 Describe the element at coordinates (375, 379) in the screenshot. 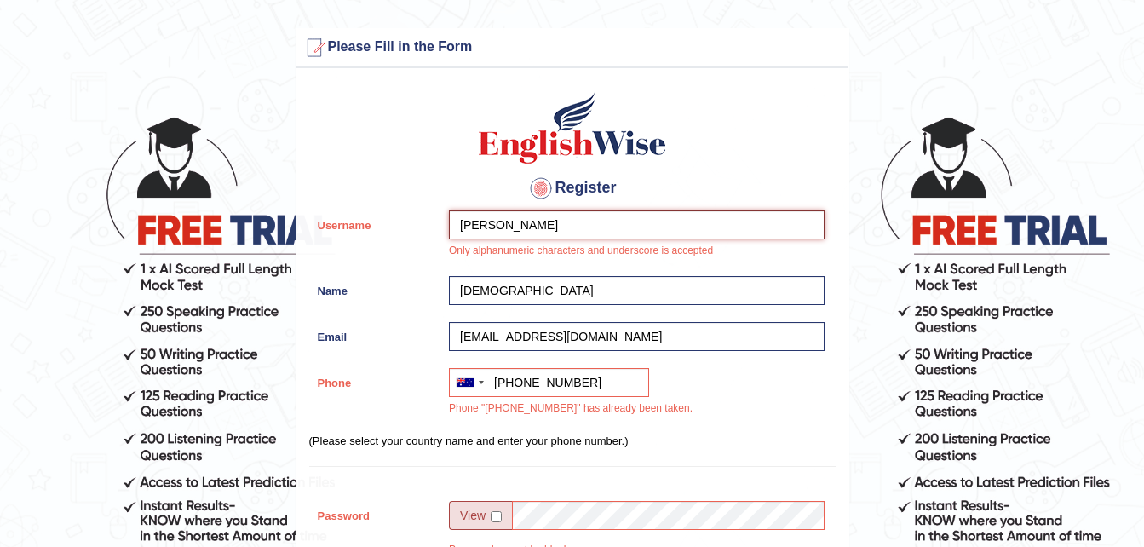

I see `label: Phone` at that location.